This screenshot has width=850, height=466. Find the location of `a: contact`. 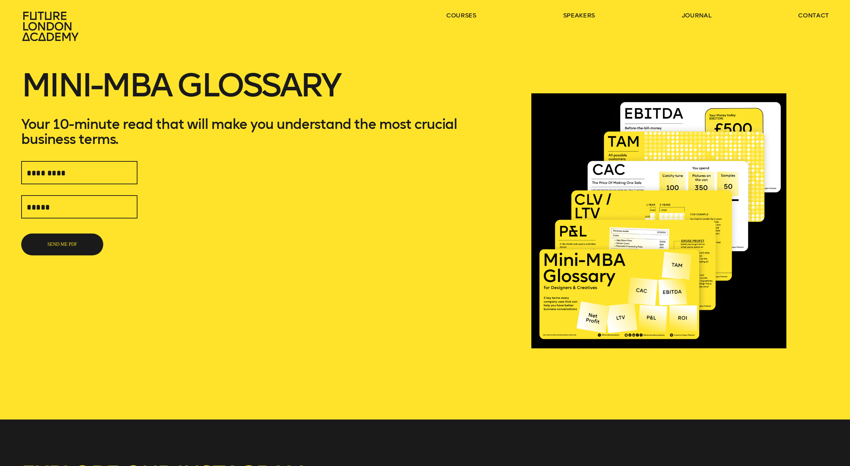

a: contact is located at coordinates (814, 15).